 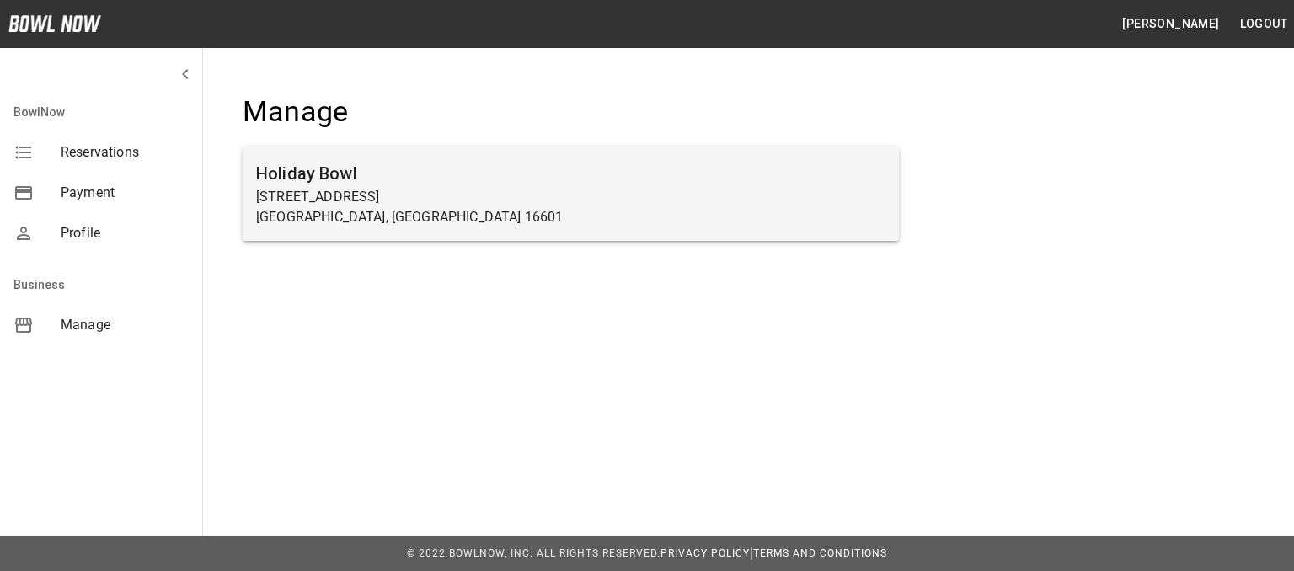 What do you see at coordinates (1264, 24) in the screenshot?
I see `button: Logout` at bounding box center [1264, 24].